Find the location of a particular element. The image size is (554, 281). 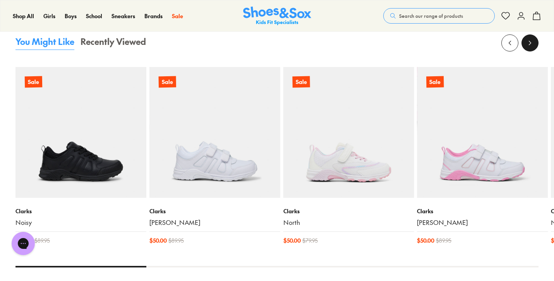

span: Sale is located at coordinates (177, 16).